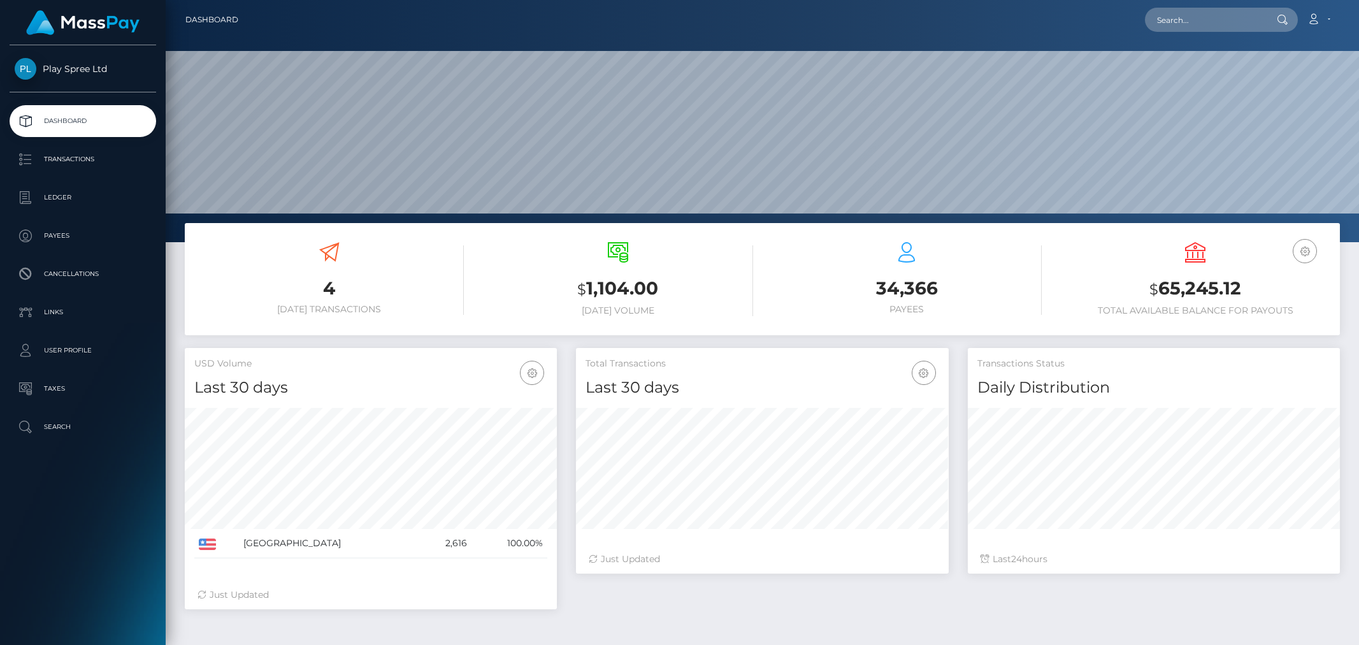 This screenshot has height=645, width=1359. What do you see at coordinates (83, 236) in the screenshot?
I see `a: Payees` at bounding box center [83, 236].